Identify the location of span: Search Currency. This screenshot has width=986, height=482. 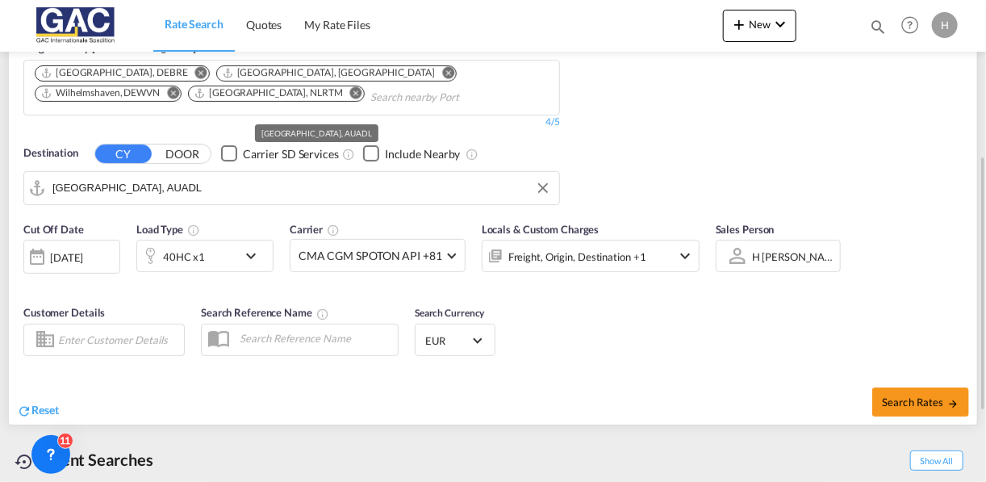
(449, 312).